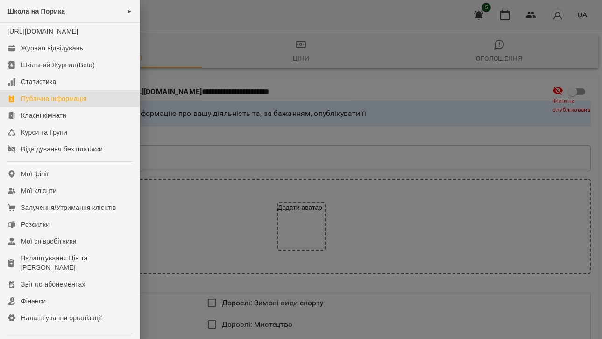  Describe the element at coordinates (35, 174) in the screenshot. I see `div: Мої філії` at that location.